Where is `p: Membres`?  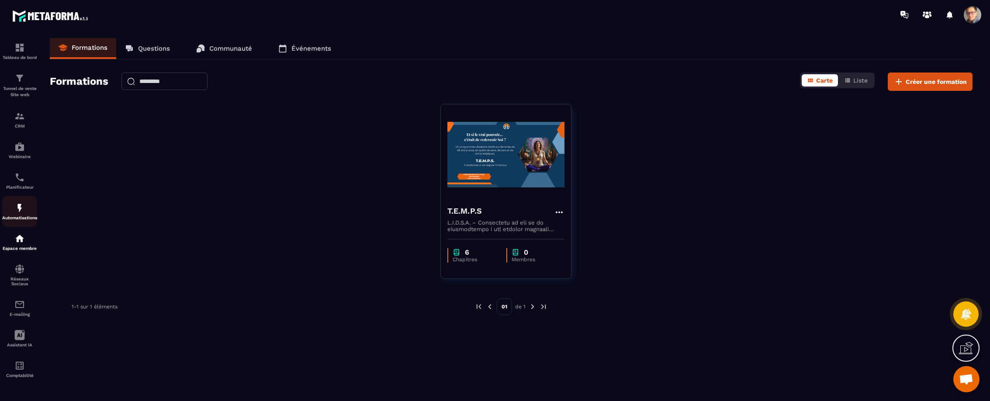 p: Membres is located at coordinates (533, 259).